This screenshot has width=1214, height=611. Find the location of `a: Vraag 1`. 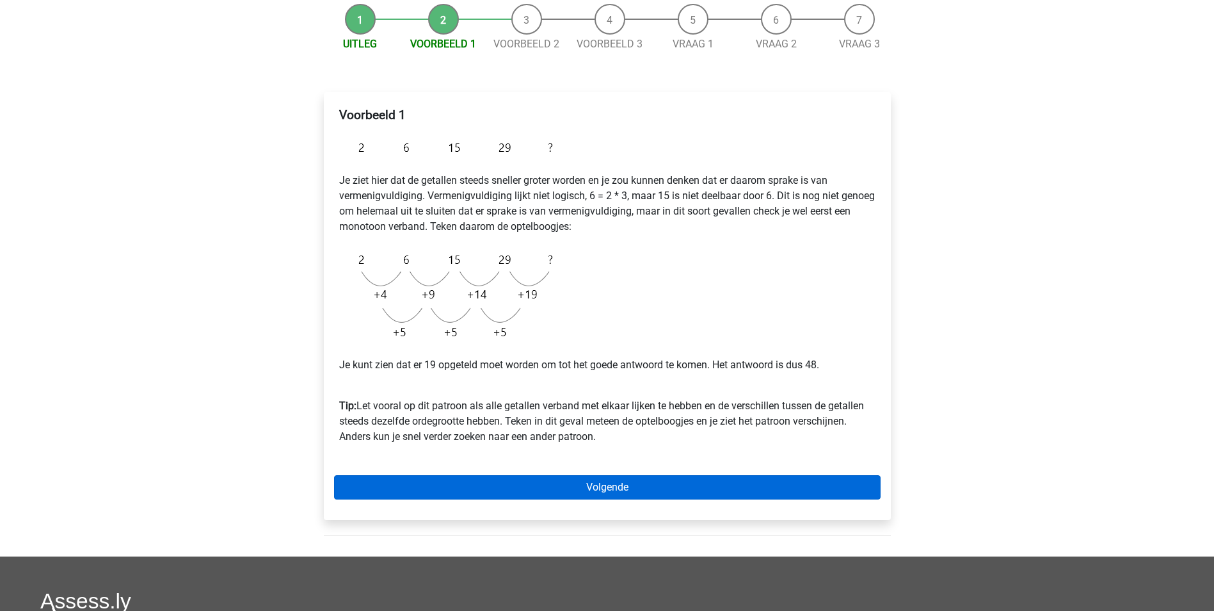

a: Vraag 1 is located at coordinates (693, 44).